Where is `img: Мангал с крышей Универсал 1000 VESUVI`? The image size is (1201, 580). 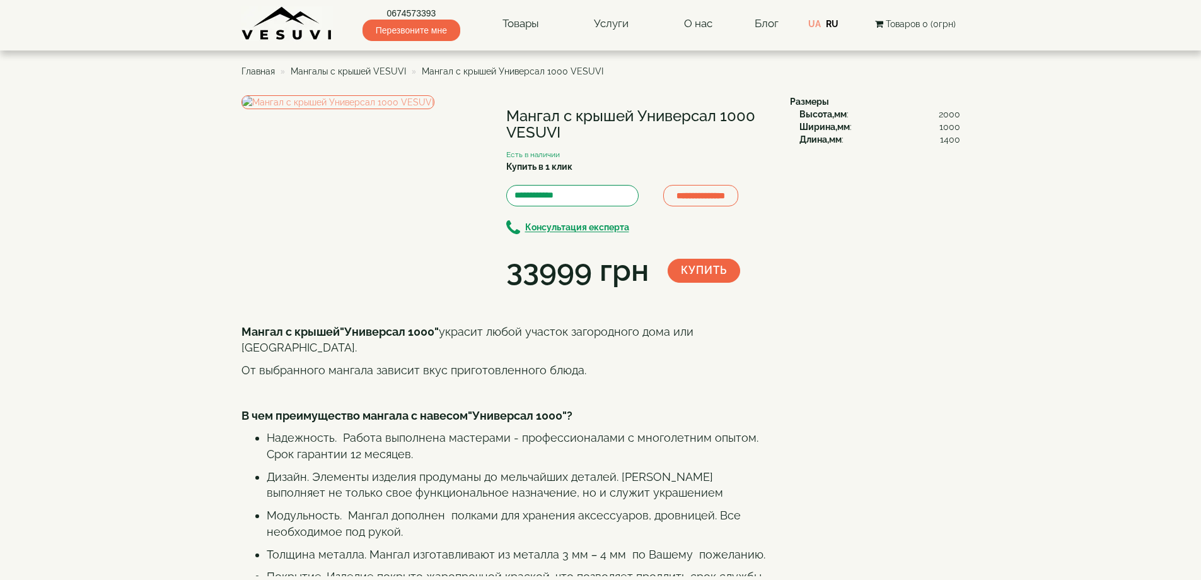
img: Мангал с крышей Универсал 1000 VESUVI is located at coordinates (338, 102).